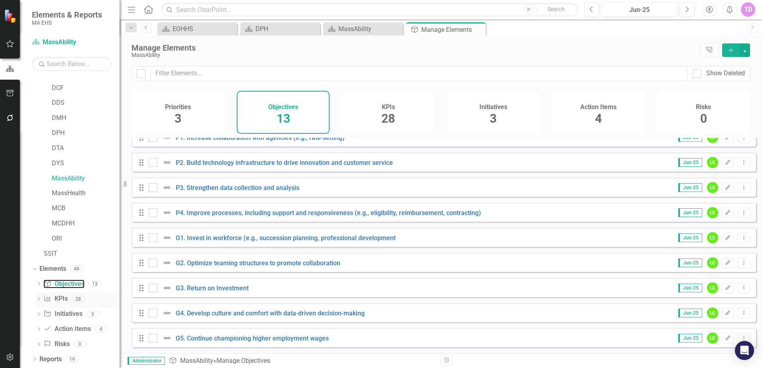 The height and width of the screenshot is (368, 762). I want to click on a: Initiatives, so click(63, 314).